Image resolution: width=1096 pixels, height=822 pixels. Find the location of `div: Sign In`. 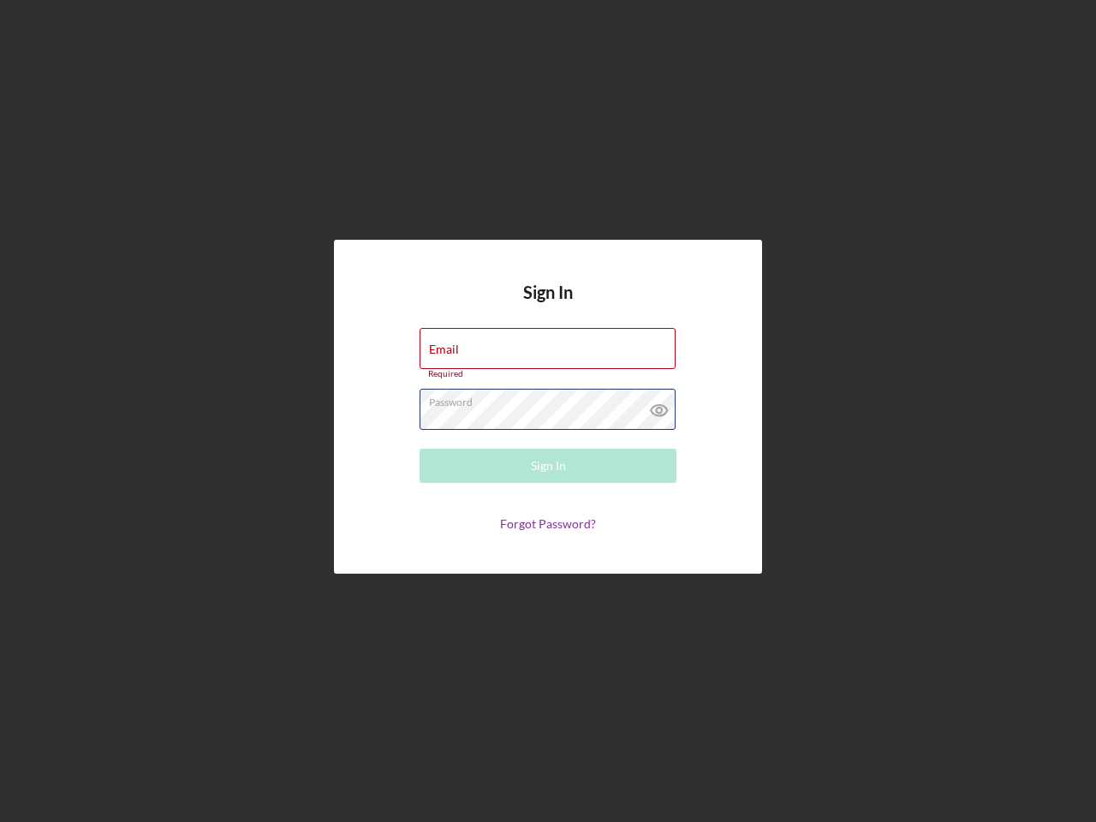

div: Sign In is located at coordinates (548, 466).